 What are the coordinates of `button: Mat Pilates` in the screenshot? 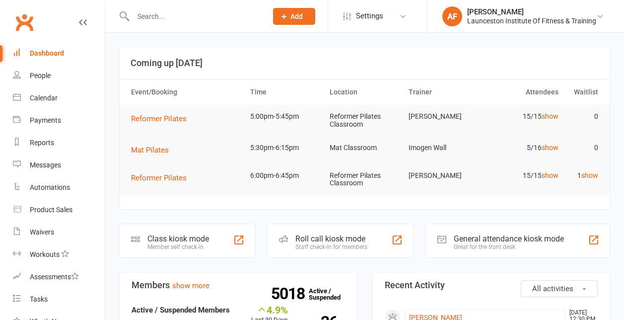 It's located at (153, 150).